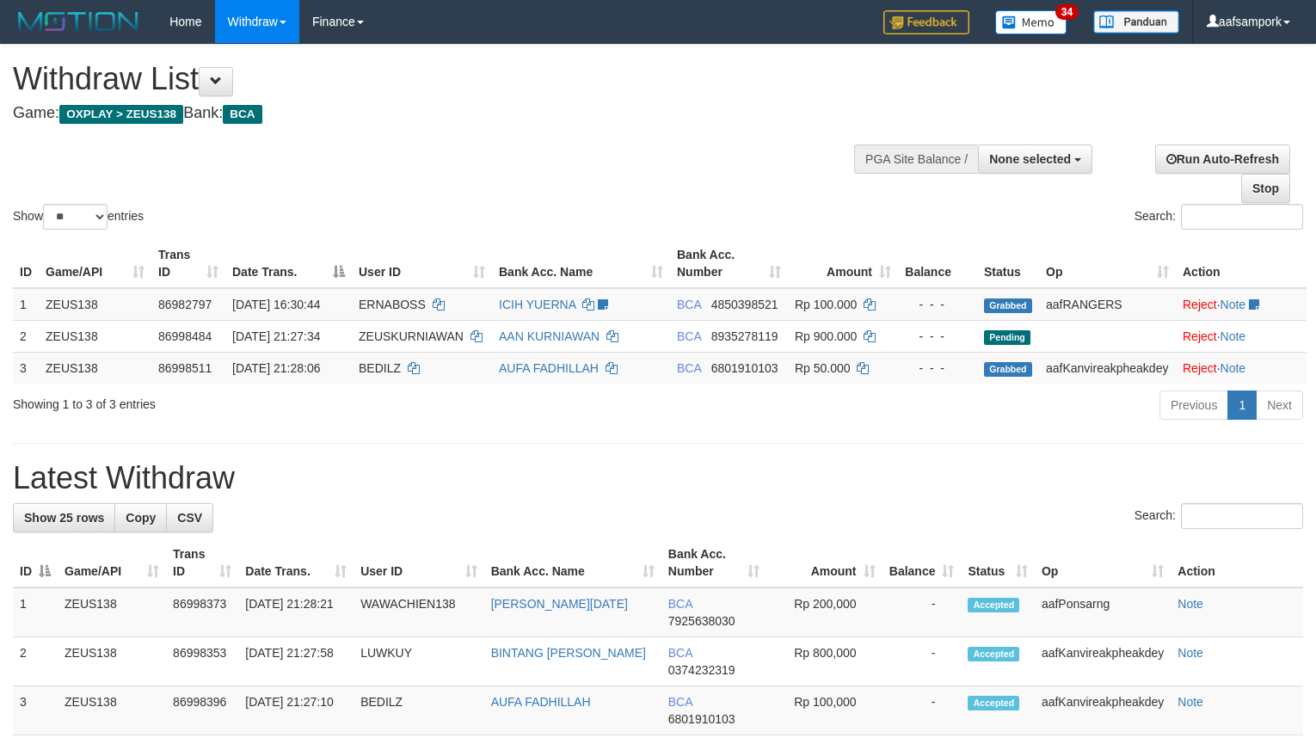 This screenshot has height=744, width=1316. I want to click on td: 86998353, so click(202, 661).